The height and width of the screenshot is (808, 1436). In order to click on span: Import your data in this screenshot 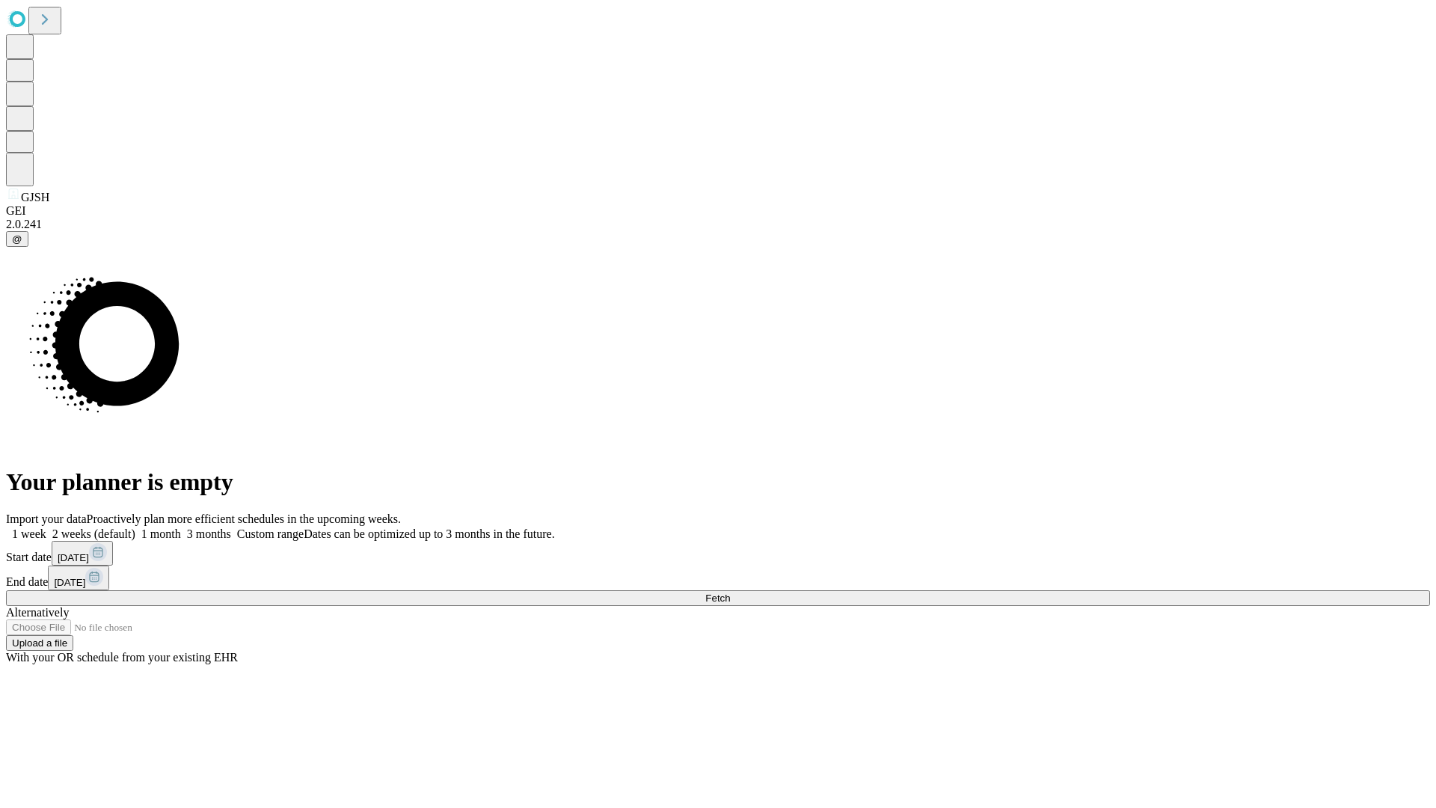, I will do `click(46, 518)`.